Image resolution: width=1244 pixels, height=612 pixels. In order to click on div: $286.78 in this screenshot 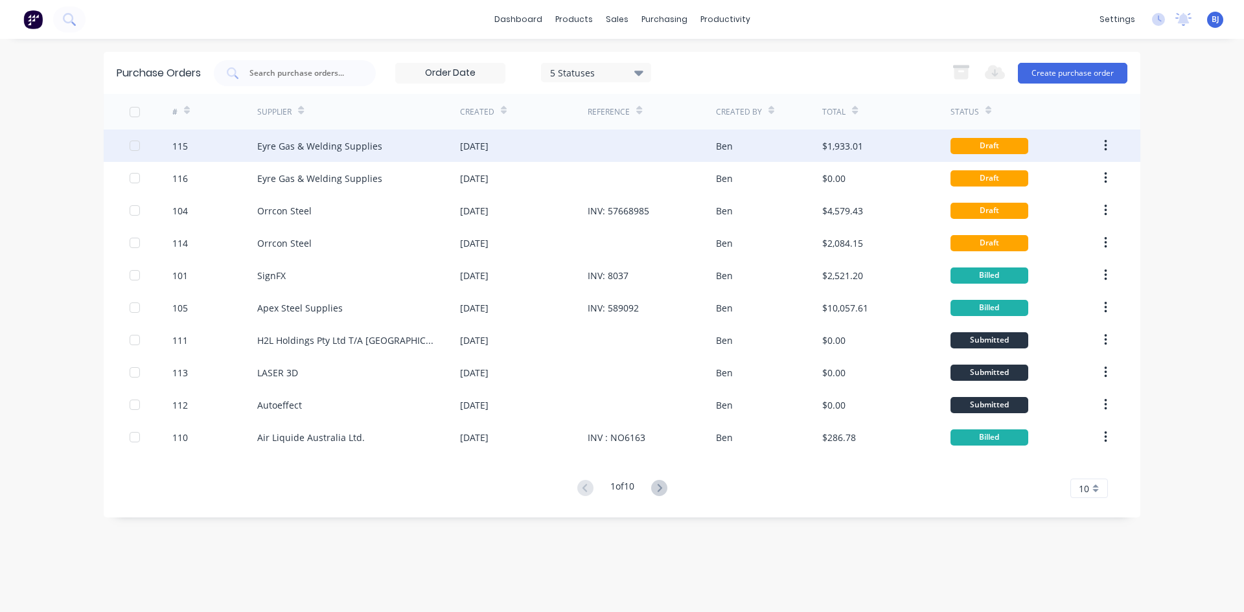, I will do `click(839, 437)`.